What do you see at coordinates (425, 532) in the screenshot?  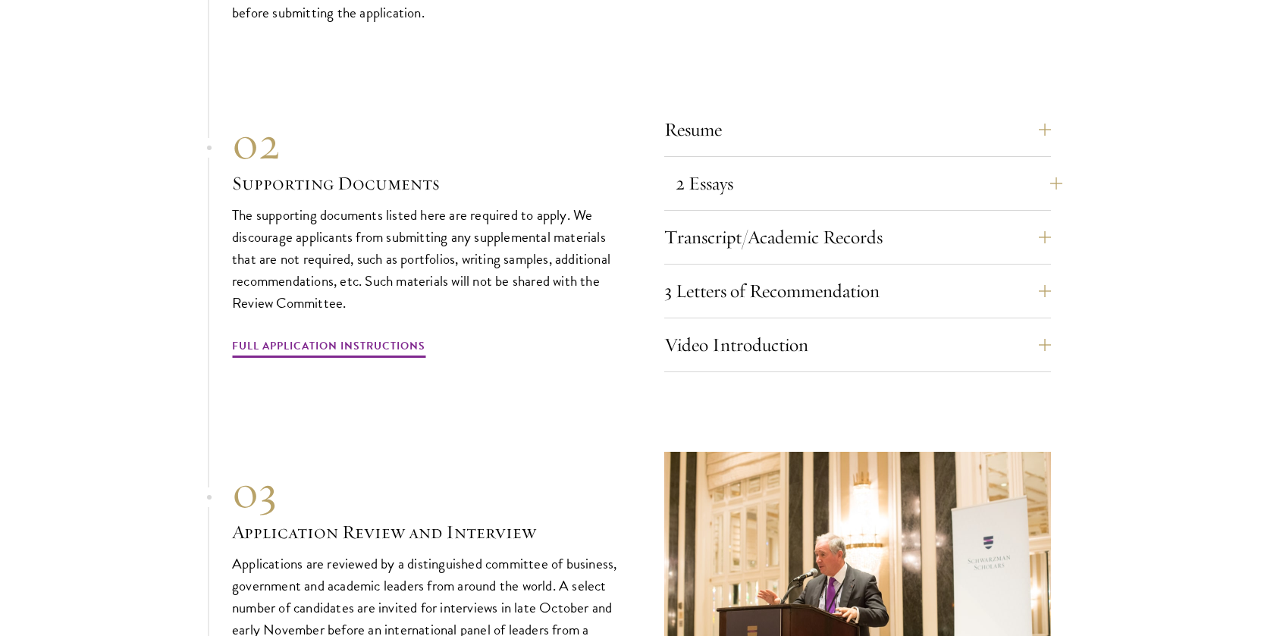 I see `h3: Application Review and Interview` at bounding box center [425, 532].